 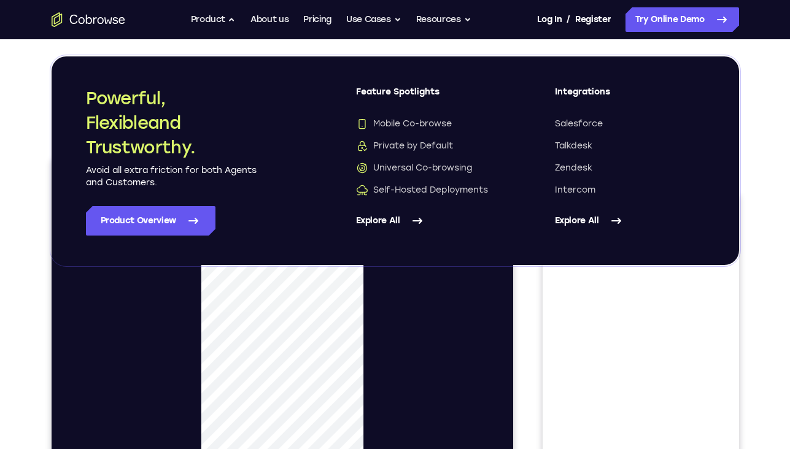 I want to click on a: Try Online Demo, so click(x=682, y=20).